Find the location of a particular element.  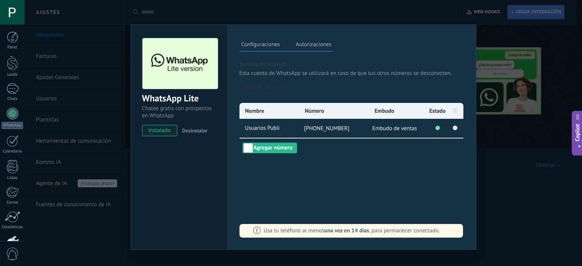

span: Nombre is located at coordinates (255, 111).